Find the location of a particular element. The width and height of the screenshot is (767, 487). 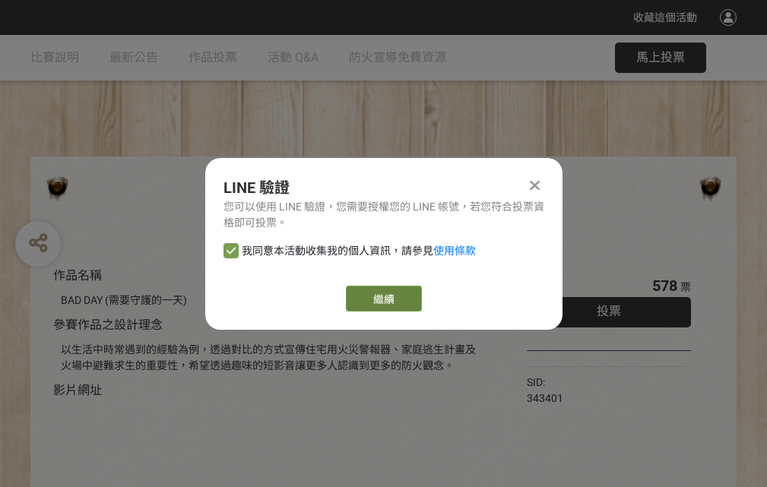

span: 作品名稱 is located at coordinates (78, 275).